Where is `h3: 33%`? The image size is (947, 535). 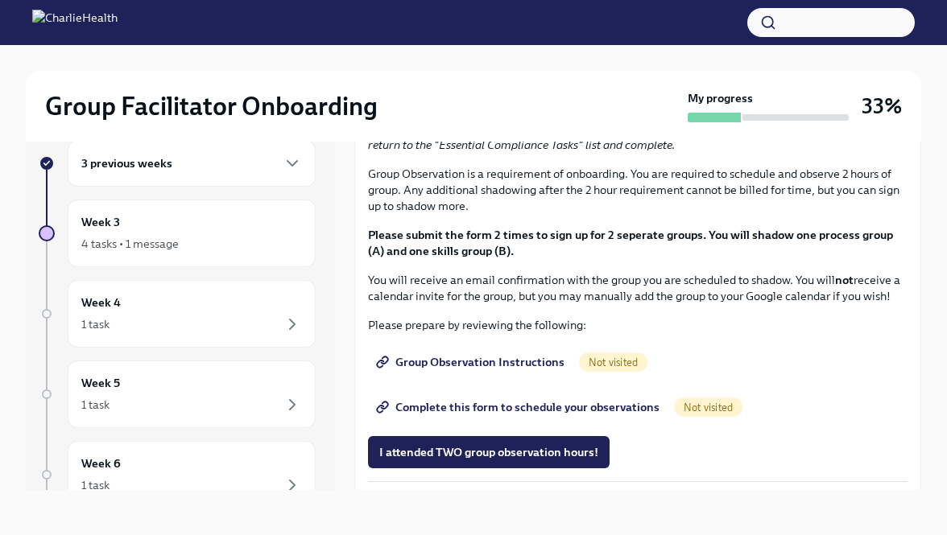
h3: 33% is located at coordinates (882, 106).